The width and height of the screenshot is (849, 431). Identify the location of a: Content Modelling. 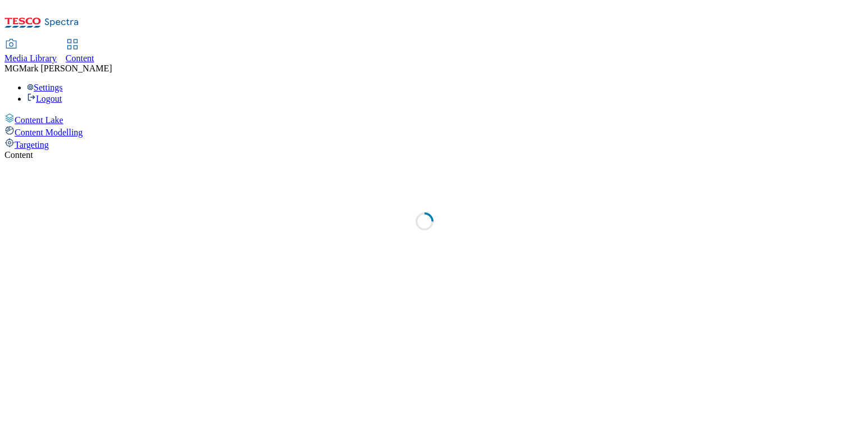
(425, 131).